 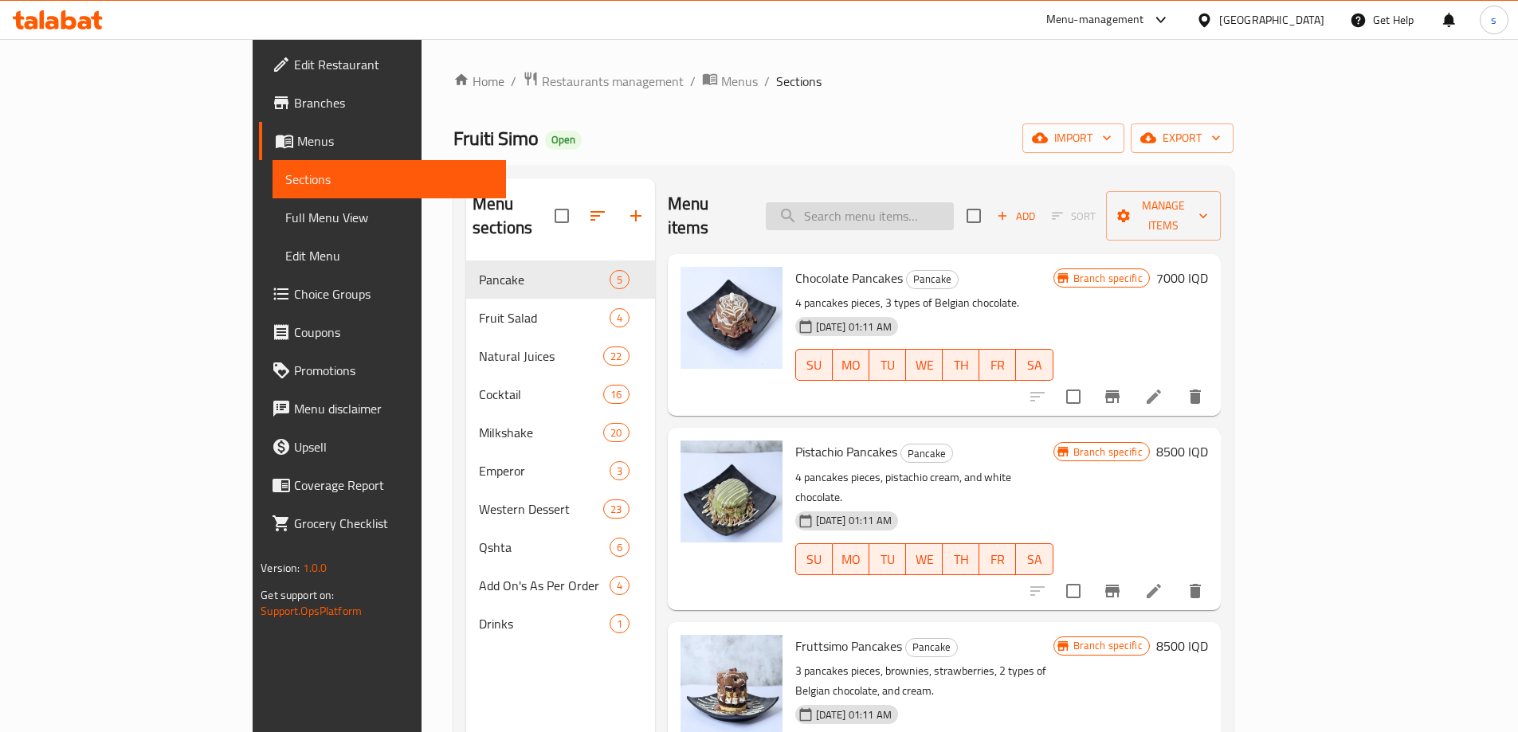 I want to click on span: Menu disclaimer, so click(x=394, y=409).